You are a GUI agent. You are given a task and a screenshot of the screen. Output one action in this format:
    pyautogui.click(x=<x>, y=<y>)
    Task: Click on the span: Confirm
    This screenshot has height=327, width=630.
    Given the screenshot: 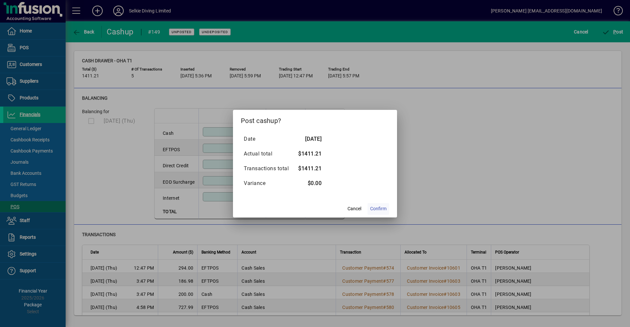 What is the action you would take?
    pyautogui.click(x=378, y=209)
    